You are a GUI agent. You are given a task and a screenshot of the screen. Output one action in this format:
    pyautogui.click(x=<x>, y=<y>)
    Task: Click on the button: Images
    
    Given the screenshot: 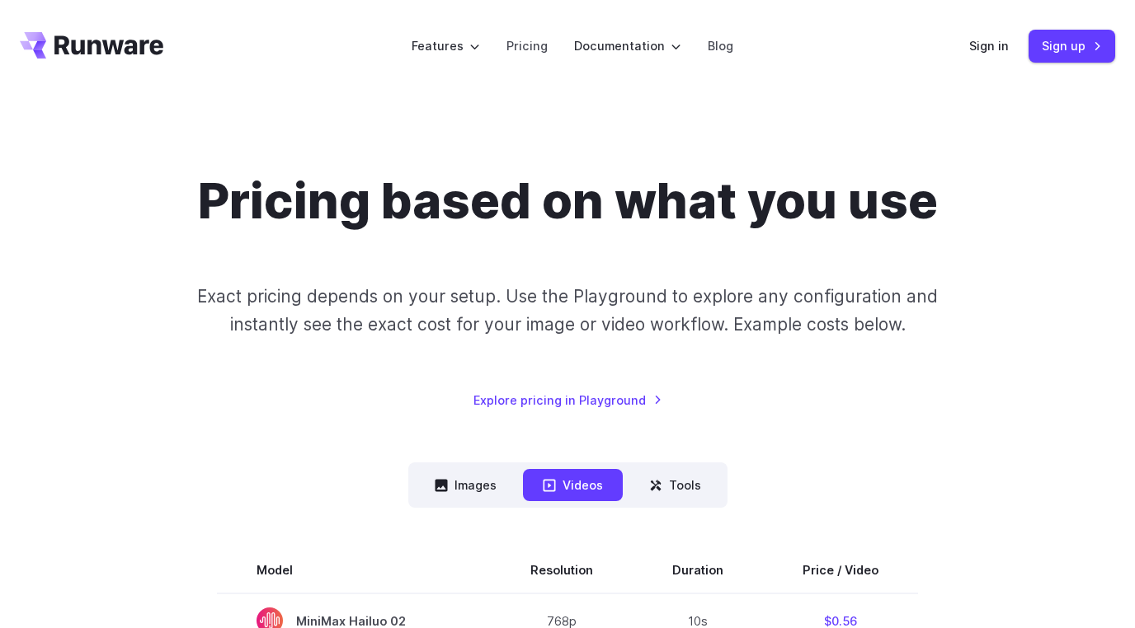 What is the action you would take?
    pyautogui.click(x=465, y=485)
    